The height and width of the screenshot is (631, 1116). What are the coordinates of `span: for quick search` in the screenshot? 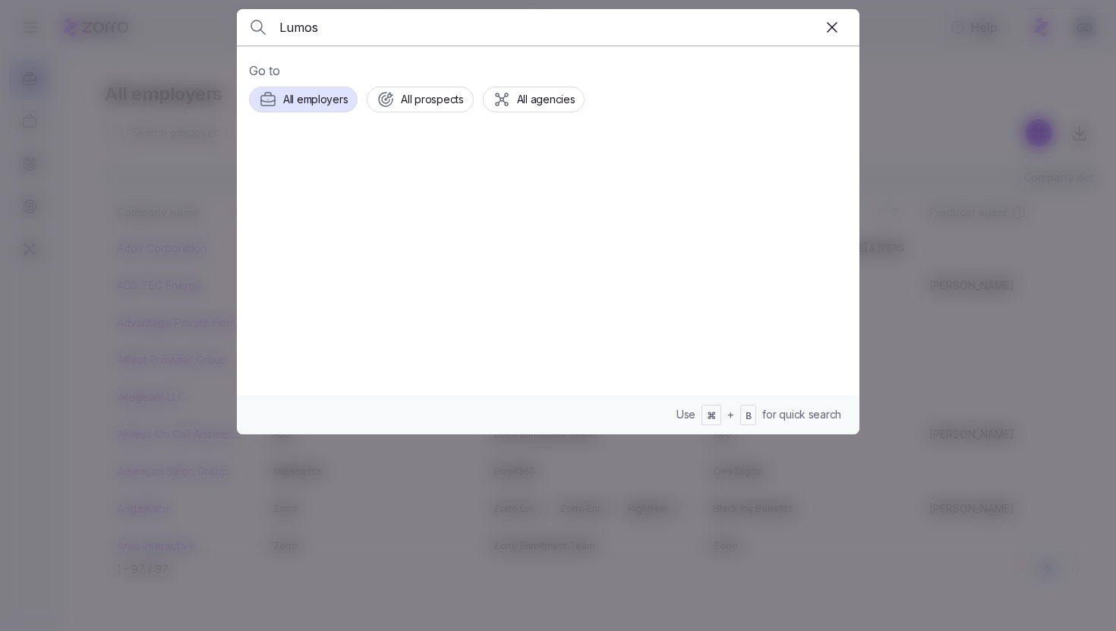 It's located at (801, 414).